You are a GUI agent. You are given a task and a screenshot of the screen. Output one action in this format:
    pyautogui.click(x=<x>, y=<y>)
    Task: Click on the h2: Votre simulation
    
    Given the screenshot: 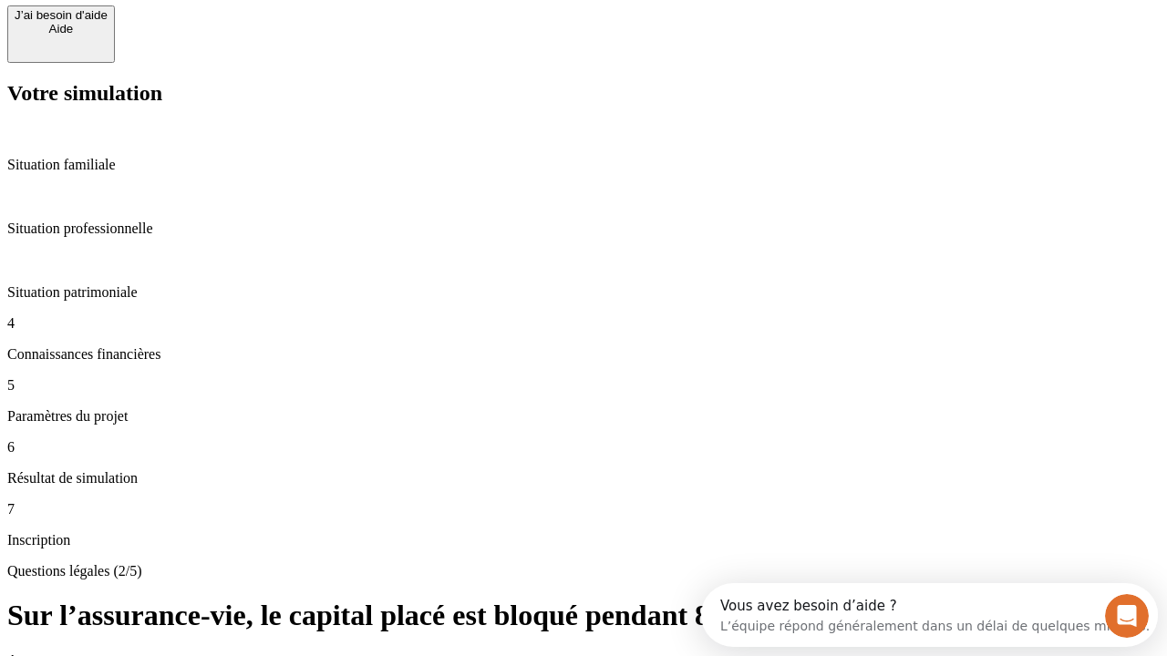 What is the action you would take?
    pyautogui.click(x=584, y=93)
    